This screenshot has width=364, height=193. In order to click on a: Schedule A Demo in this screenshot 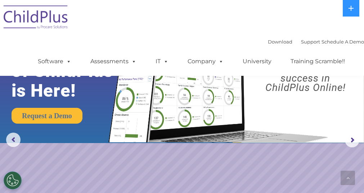, I will do `click(343, 42)`.